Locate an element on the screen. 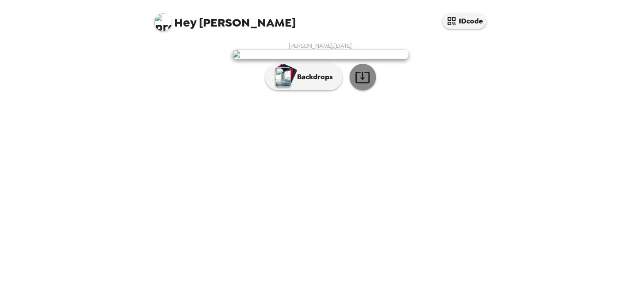  button: Backdrops is located at coordinates (304, 77).